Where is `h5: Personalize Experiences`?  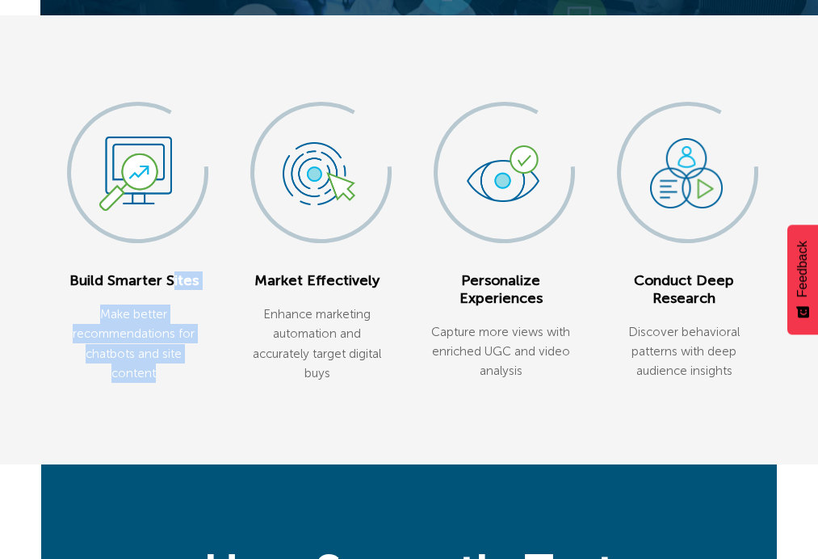 h5: Personalize Experiences is located at coordinates (500, 289).